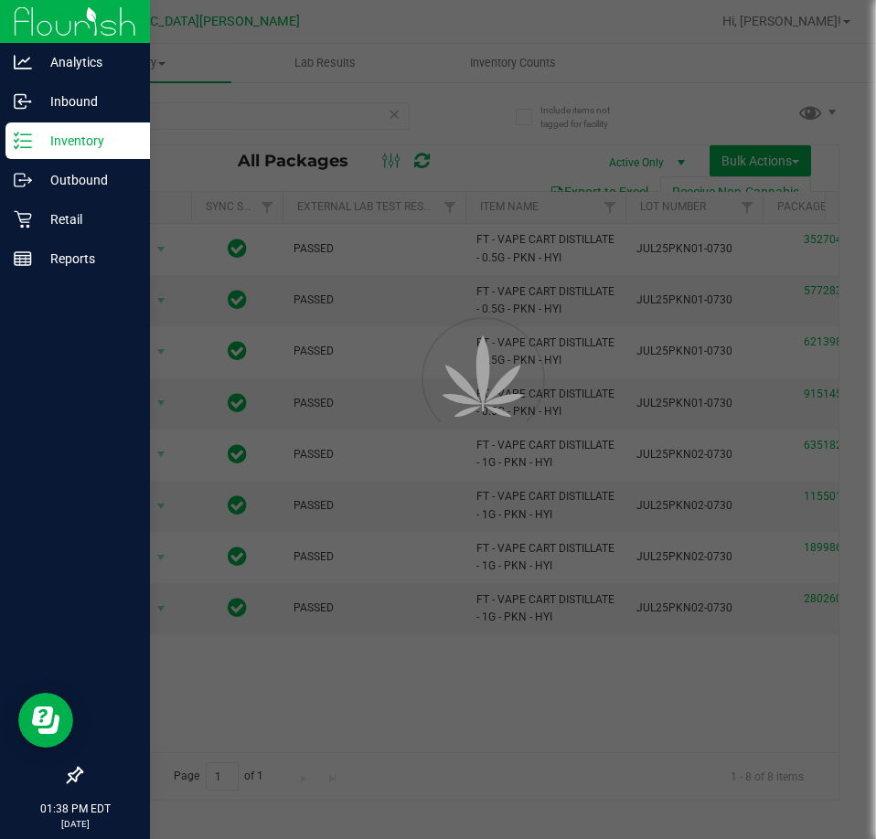 This screenshot has width=876, height=839. I want to click on p: Retail, so click(87, 219).